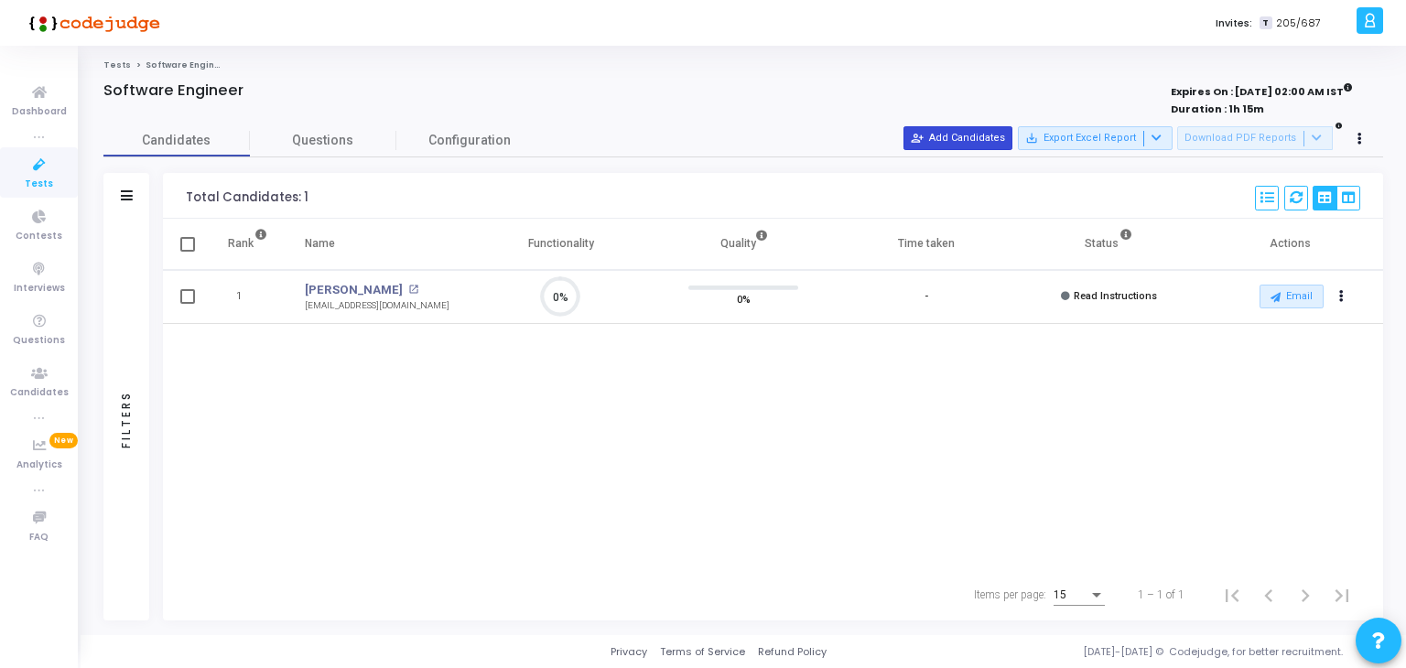 The image size is (1406, 668). I want to click on button: Last page, so click(1342, 595).